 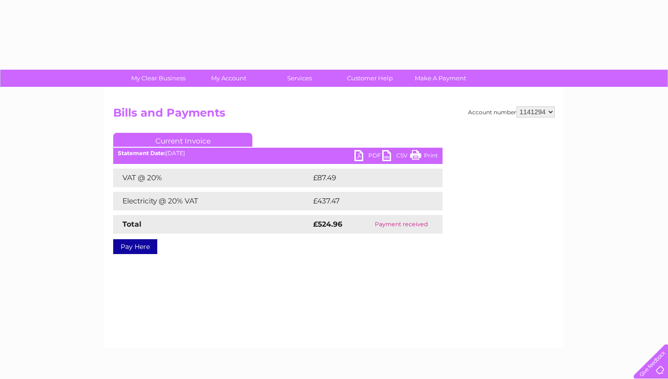 I want to click on a: Current Invoice, so click(x=183, y=140).